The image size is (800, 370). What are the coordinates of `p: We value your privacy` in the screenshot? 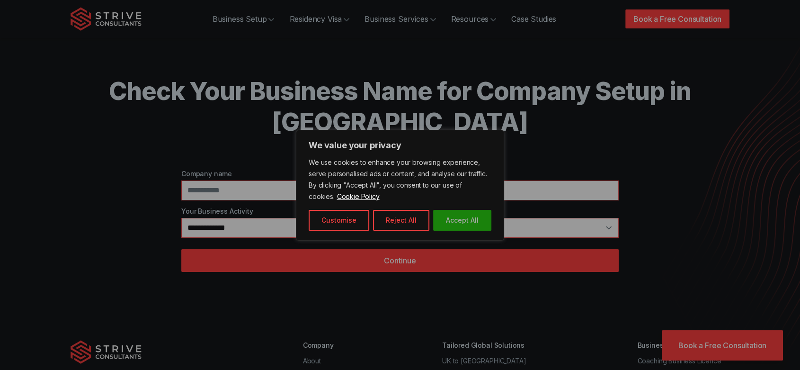 It's located at (400, 145).